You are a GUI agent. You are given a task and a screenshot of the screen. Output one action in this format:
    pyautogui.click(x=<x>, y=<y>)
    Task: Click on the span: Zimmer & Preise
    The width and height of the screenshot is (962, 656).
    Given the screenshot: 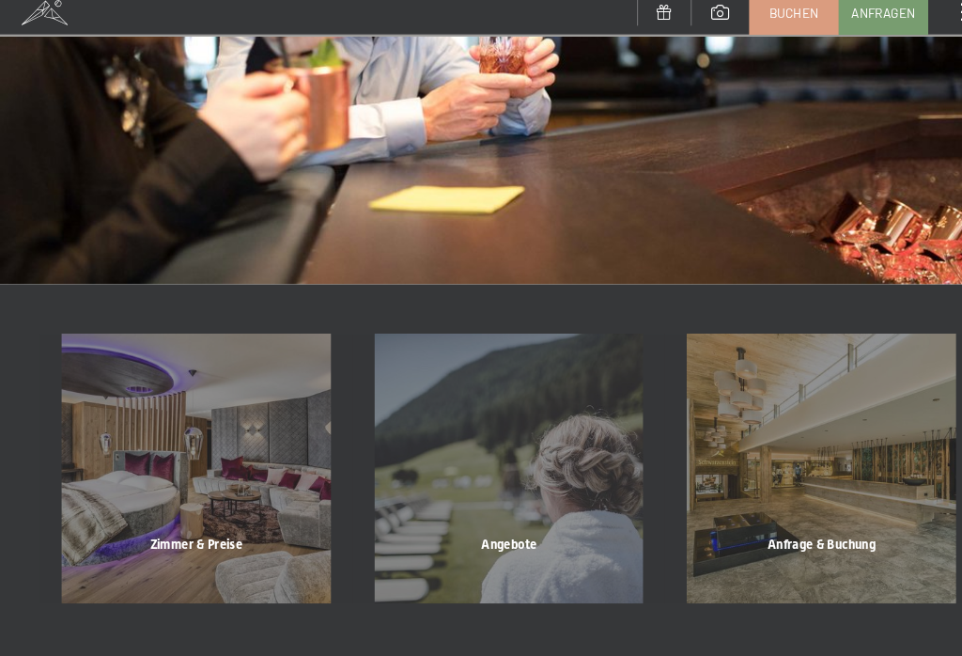 What is the action you would take?
    pyautogui.click(x=185, y=522)
    